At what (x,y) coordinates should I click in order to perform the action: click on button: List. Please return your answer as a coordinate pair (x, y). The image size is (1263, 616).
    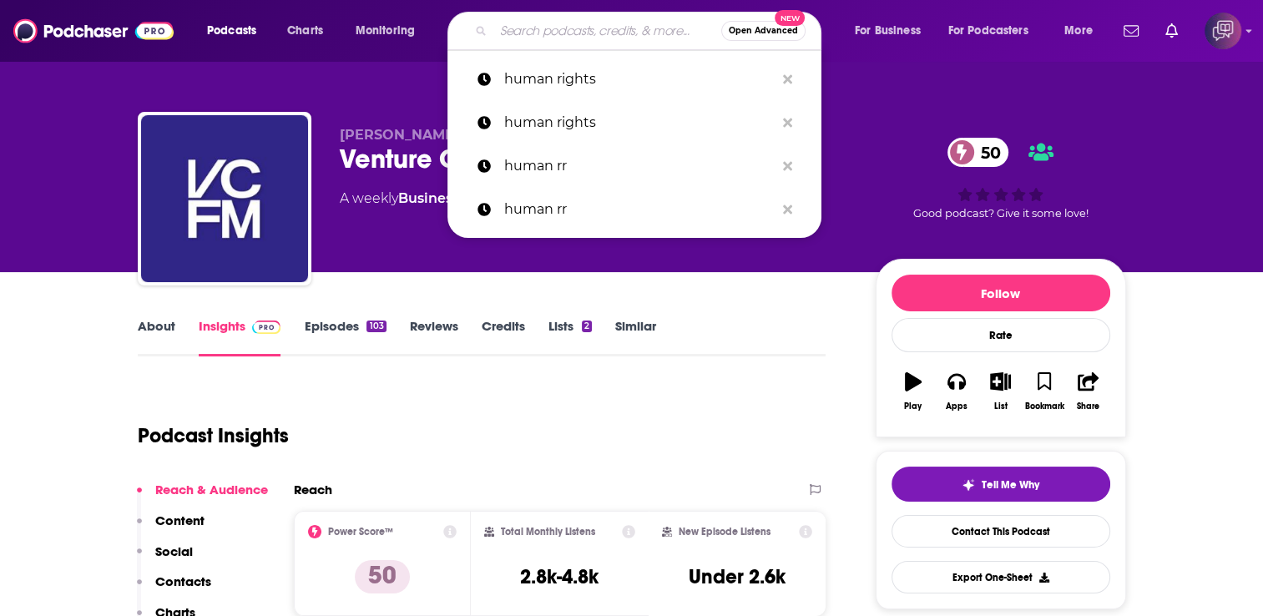
    Looking at the image, I should click on (1000, 392).